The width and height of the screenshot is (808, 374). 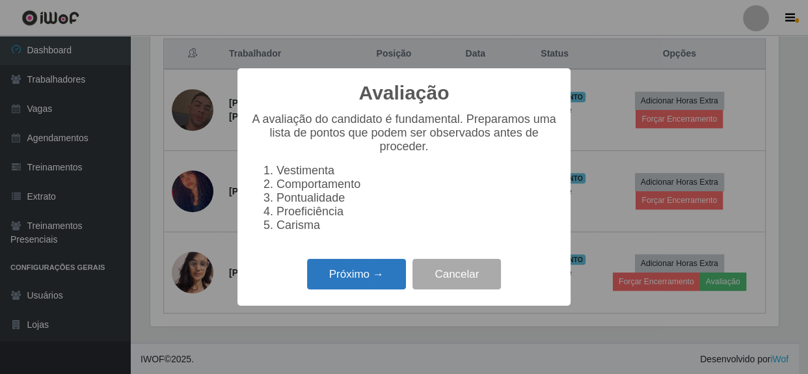 What do you see at coordinates (417, 211) in the screenshot?
I see `li: Proeficiência` at bounding box center [417, 211].